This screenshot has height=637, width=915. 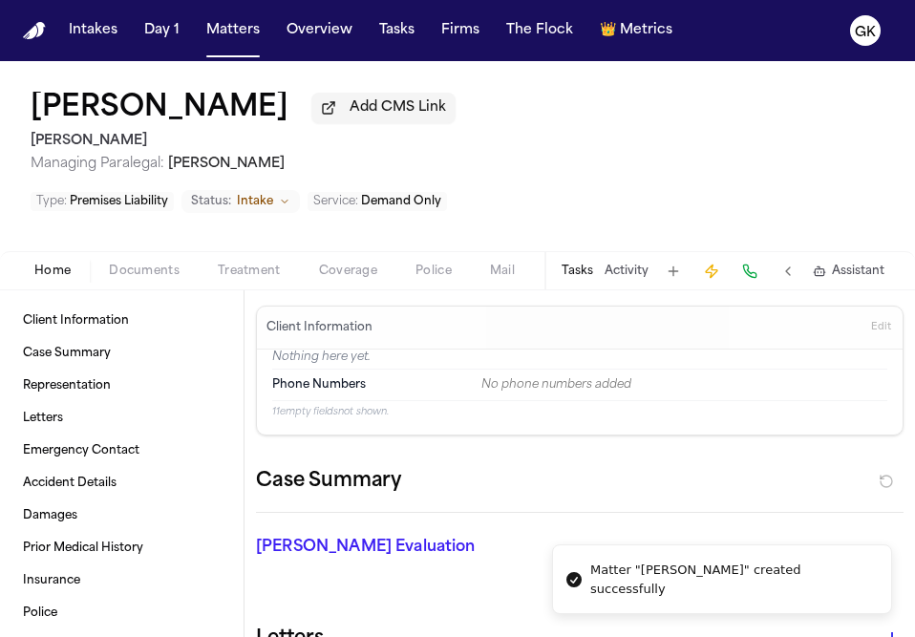 I want to click on span: Assistant, so click(x=858, y=271).